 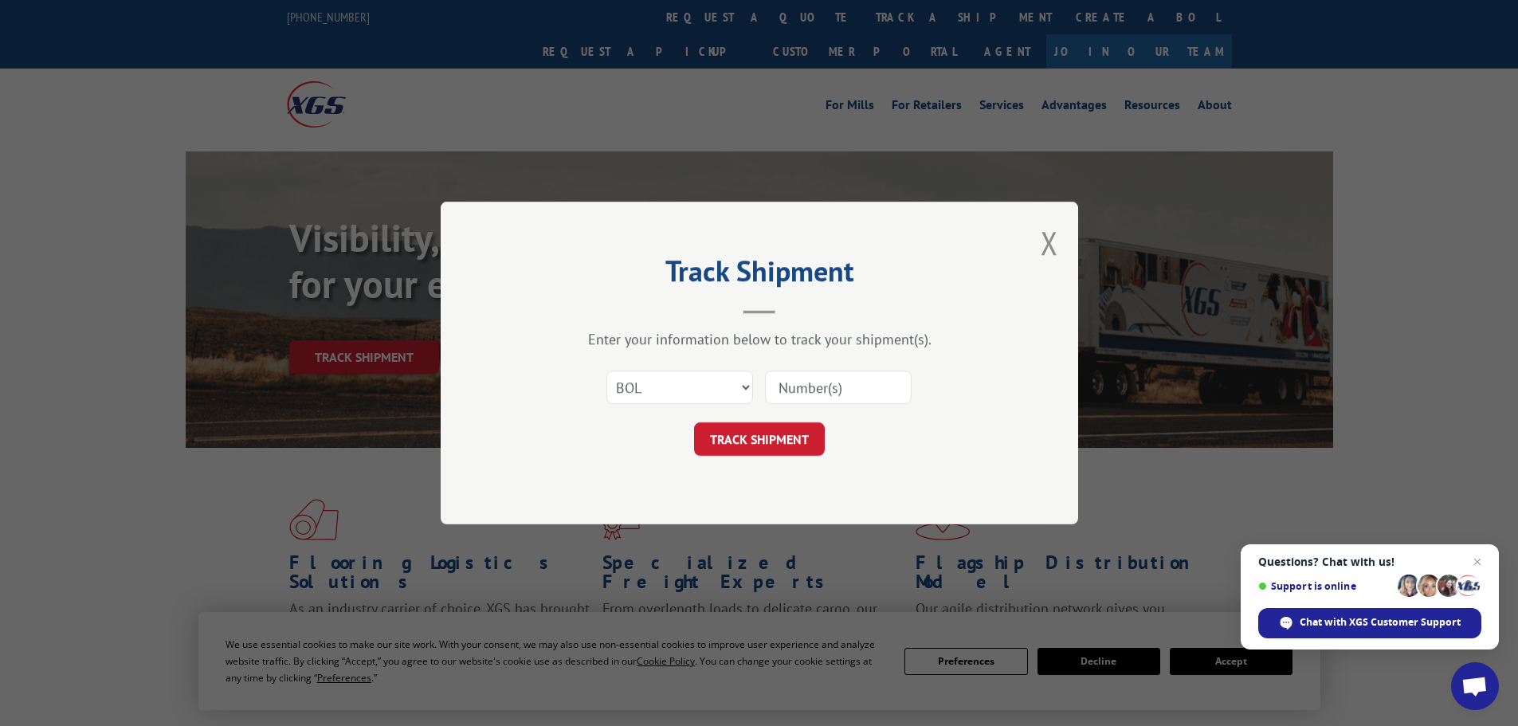 I want to click on div: Open chat, so click(x=1475, y=686).